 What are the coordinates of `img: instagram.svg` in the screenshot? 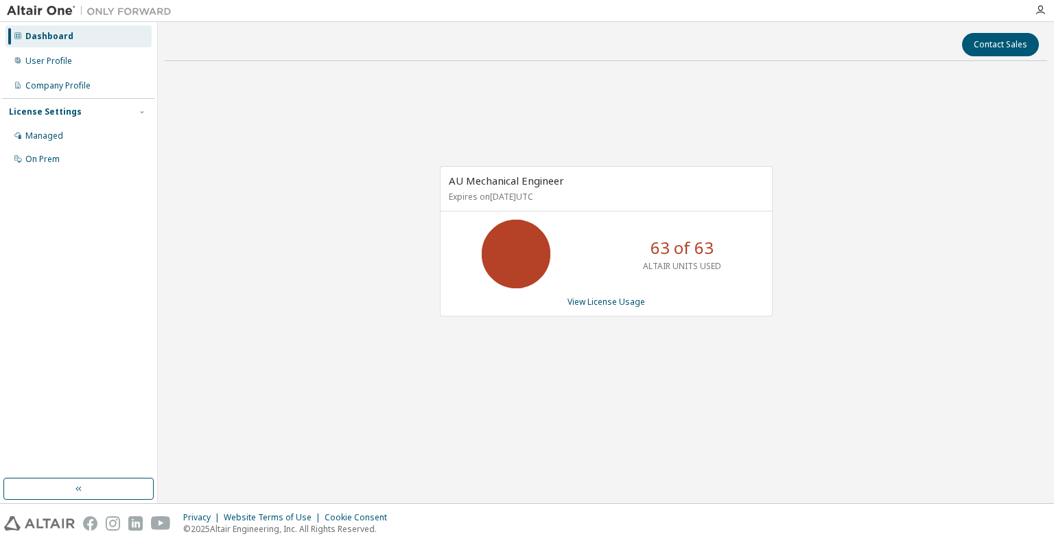 It's located at (112, 523).